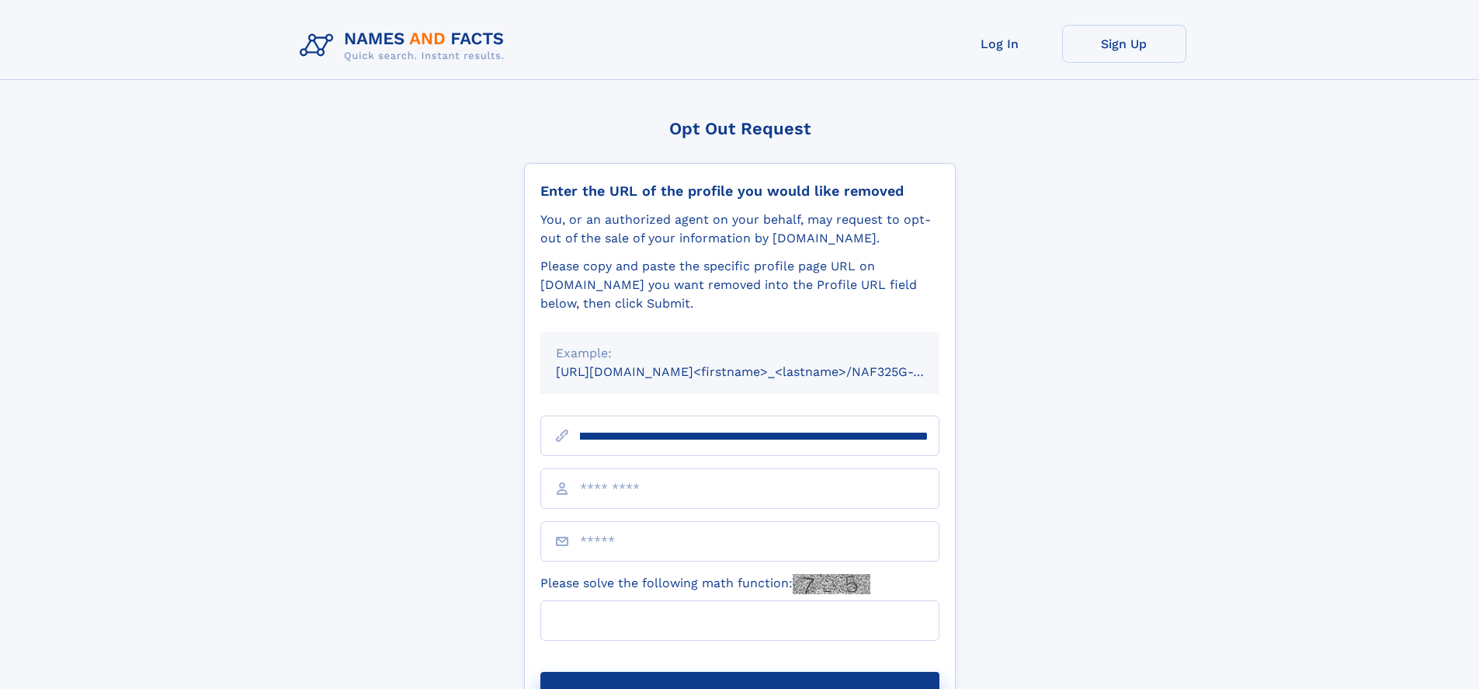  I want to click on div: You, or an authorized agent on your behalf, may request to opt-out of the sale of your informatio..., so click(740, 229).